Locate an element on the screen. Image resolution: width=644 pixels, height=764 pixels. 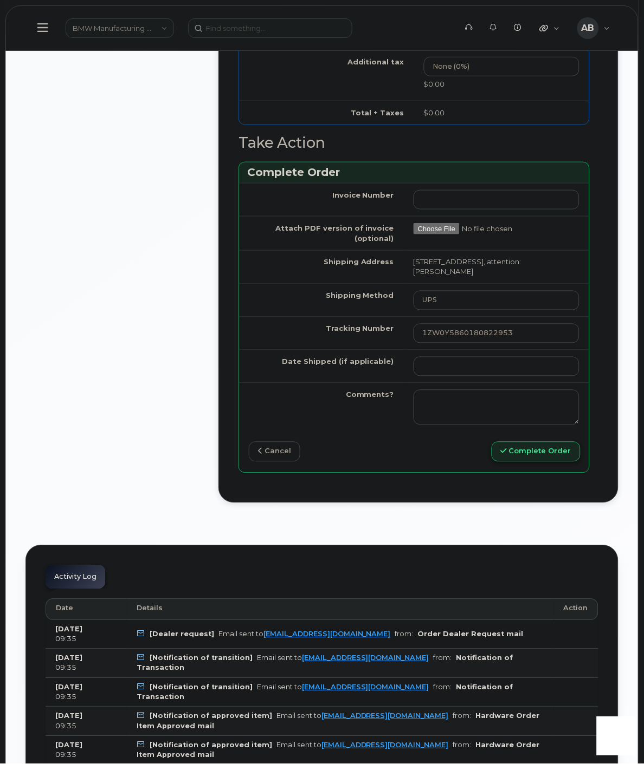
div: Alex Bradshaw is located at coordinates (593, 28).